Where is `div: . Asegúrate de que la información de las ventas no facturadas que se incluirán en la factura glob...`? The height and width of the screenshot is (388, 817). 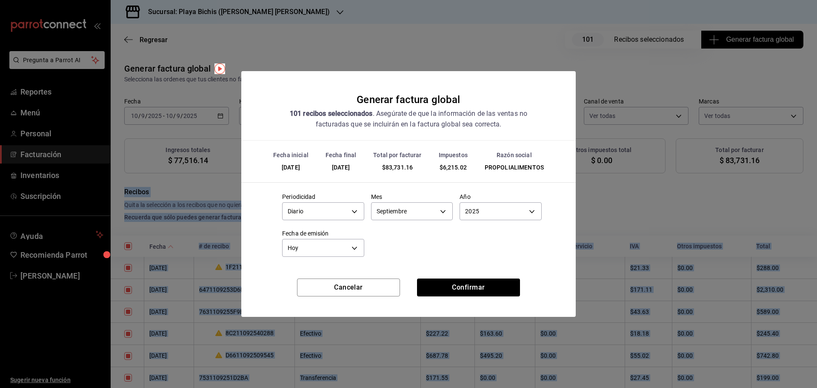
div: . Asegúrate de que la información de las ventas no facturadas que se incluirán en la factura glob... is located at coordinates (409, 119).